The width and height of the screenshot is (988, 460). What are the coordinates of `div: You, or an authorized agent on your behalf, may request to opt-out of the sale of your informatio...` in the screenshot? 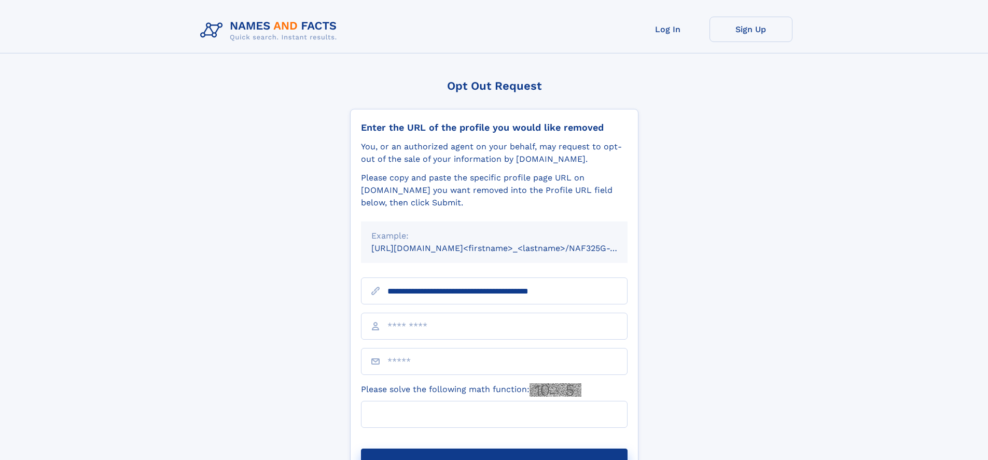 It's located at (494, 153).